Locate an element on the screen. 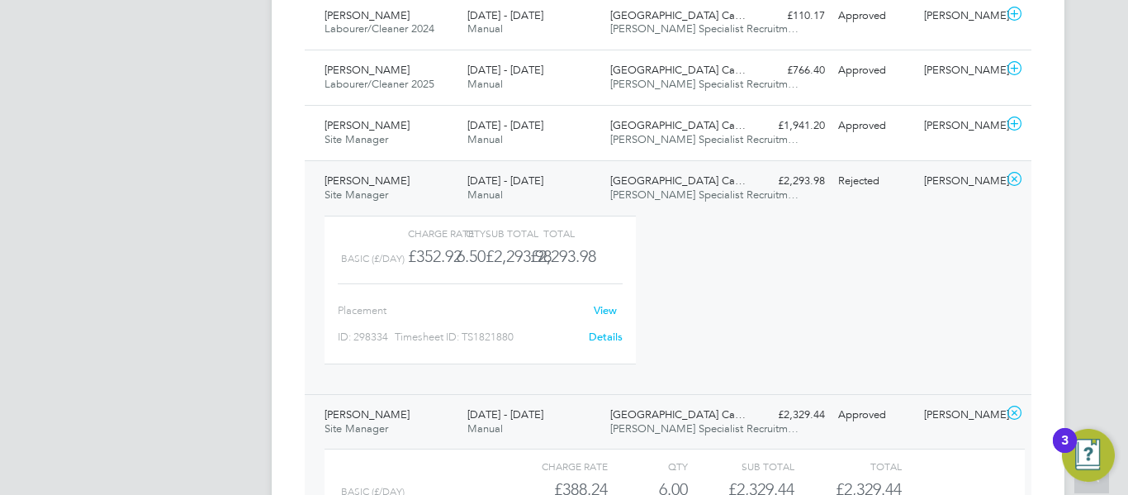 The image size is (1128, 495). div: Placement ID: 298334 is located at coordinates (366, 324).